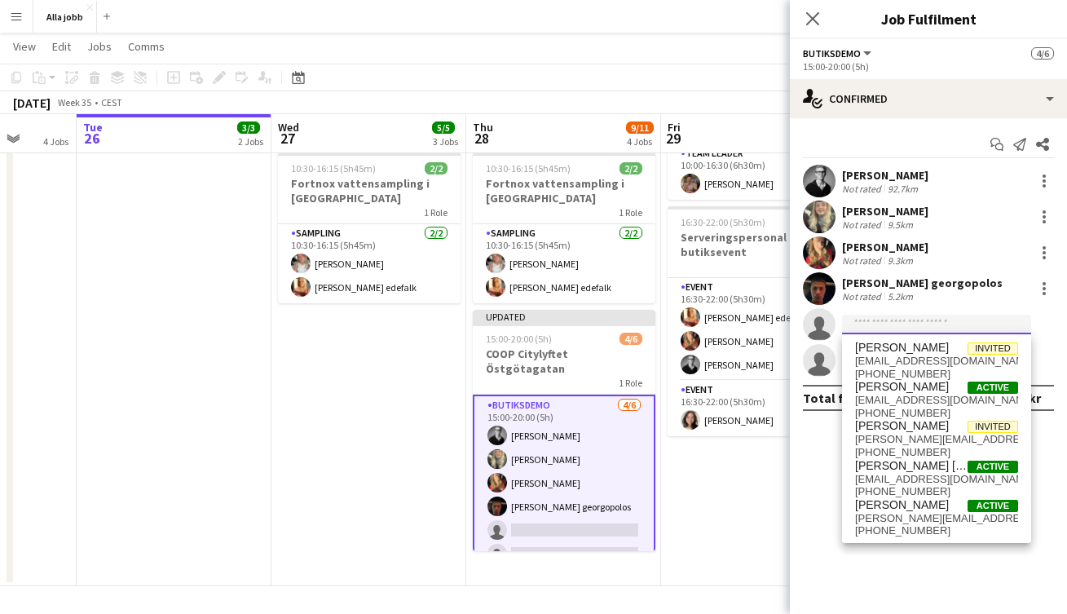 Image resolution: width=1067 pixels, height=614 pixels. What do you see at coordinates (759, 321) in the screenshot?
I see `app-job-card: 16:30-22:00 (5h30m)4/4Serveringspersonal till butiksevent2 RolesEvent3/316:30-22:00 (5h30m)[PERSO...` at bounding box center [759, 321].